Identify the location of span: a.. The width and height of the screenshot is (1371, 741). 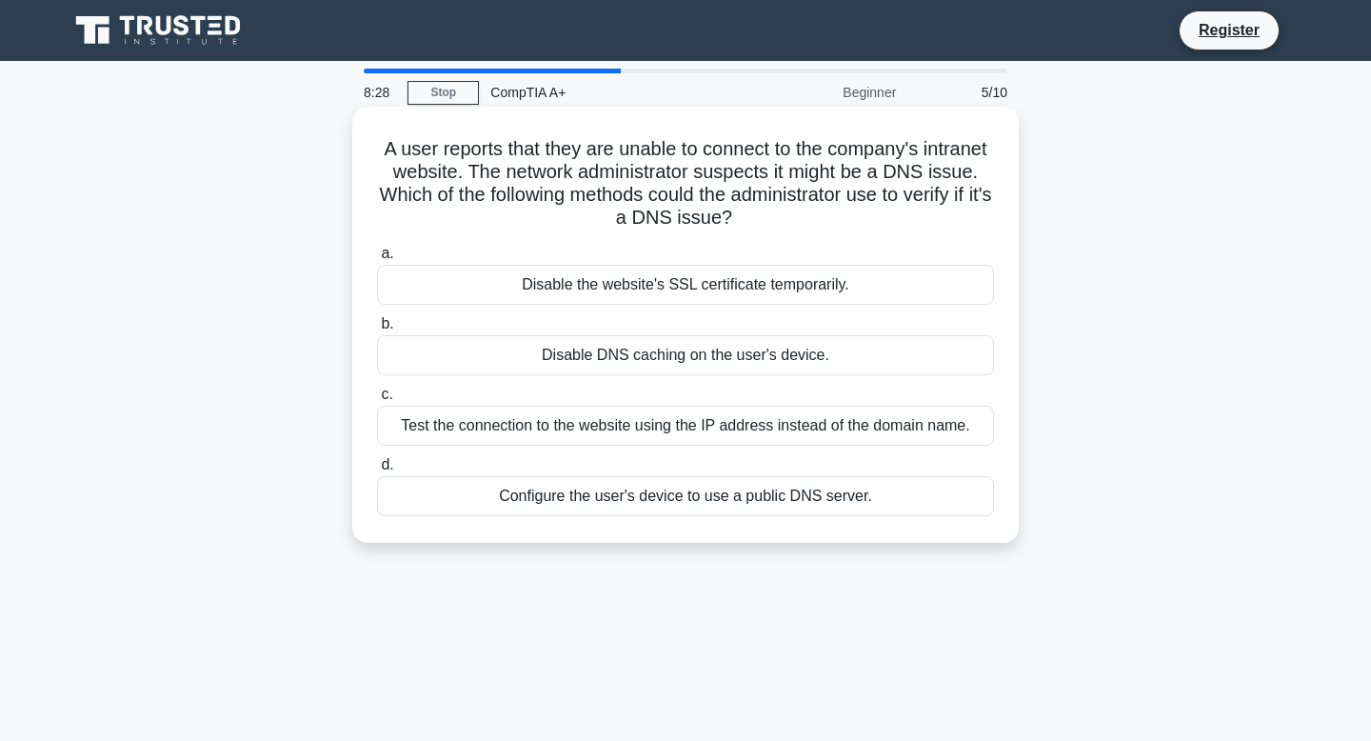
(387, 252).